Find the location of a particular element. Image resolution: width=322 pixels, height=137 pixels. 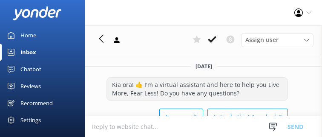

div: Home is located at coordinates (28, 35).